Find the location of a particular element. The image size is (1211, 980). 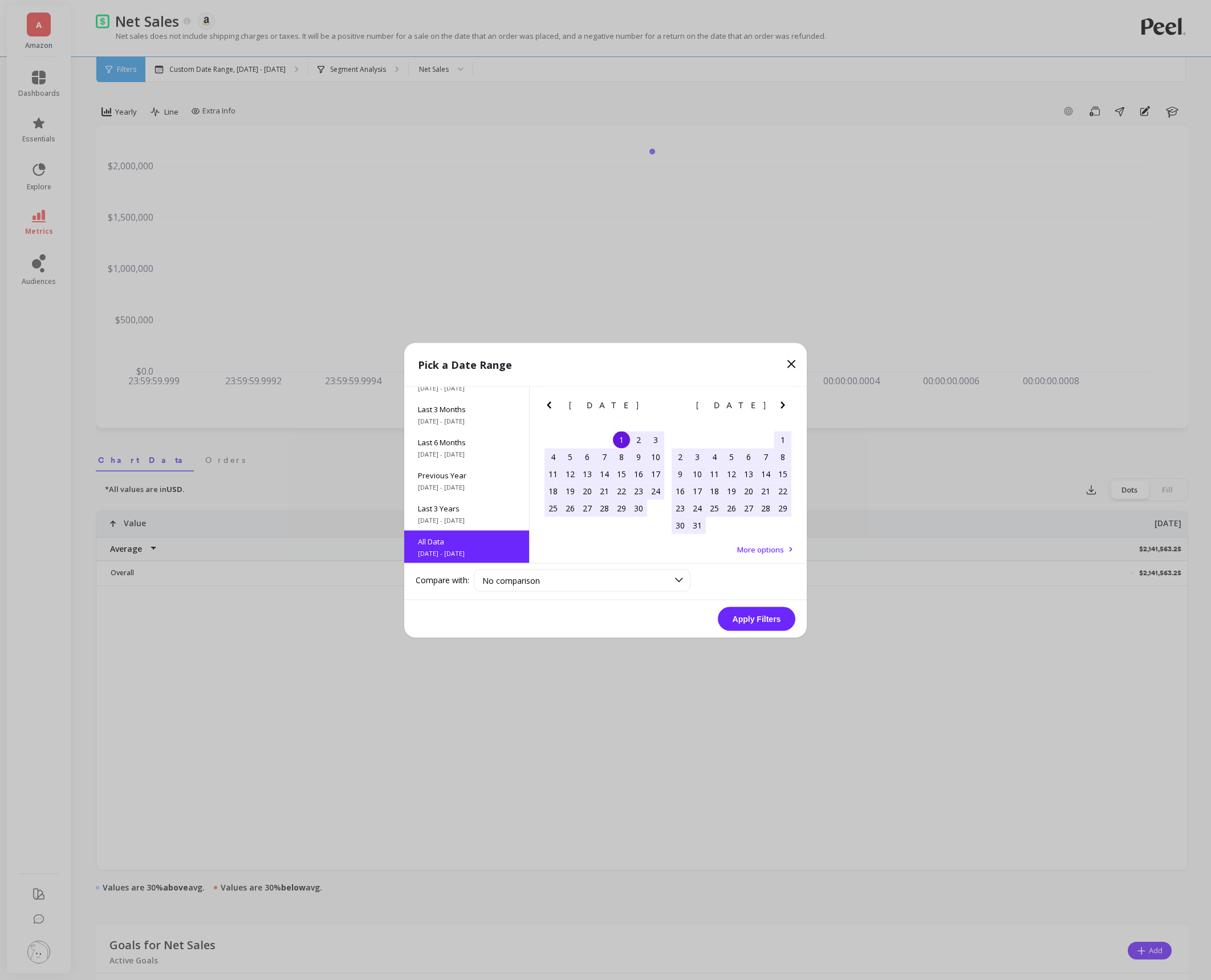

div: Choose Tuesday, June 6th, 2017 is located at coordinates (587, 457).